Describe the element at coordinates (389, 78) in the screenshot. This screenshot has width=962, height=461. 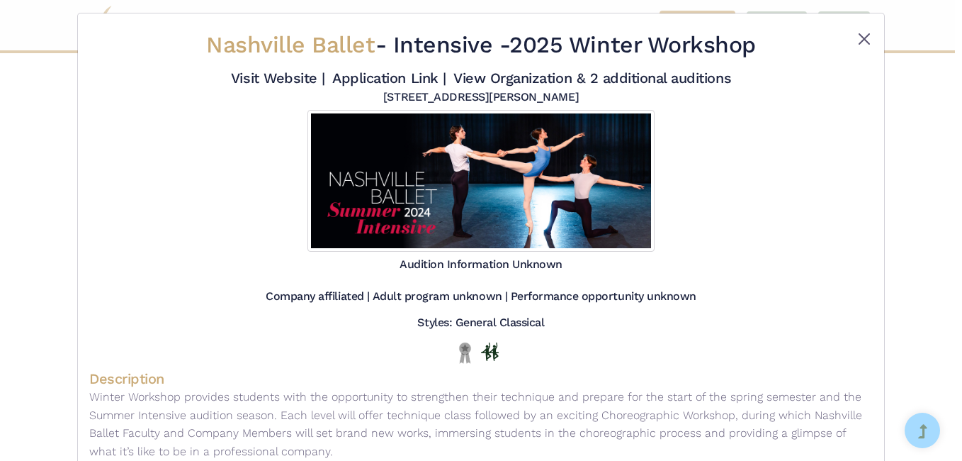
I see `a: Application Link |` at that location.